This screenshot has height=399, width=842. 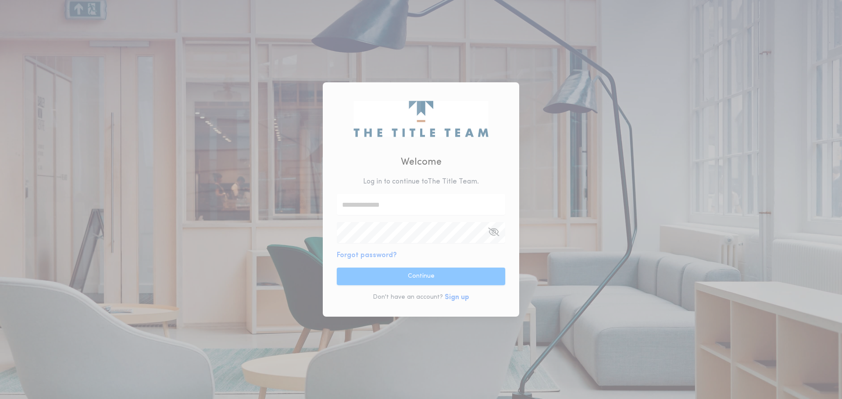 What do you see at coordinates (421, 182) in the screenshot?
I see `p: Log in to continue to The Title Team .` at bounding box center [421, 182].